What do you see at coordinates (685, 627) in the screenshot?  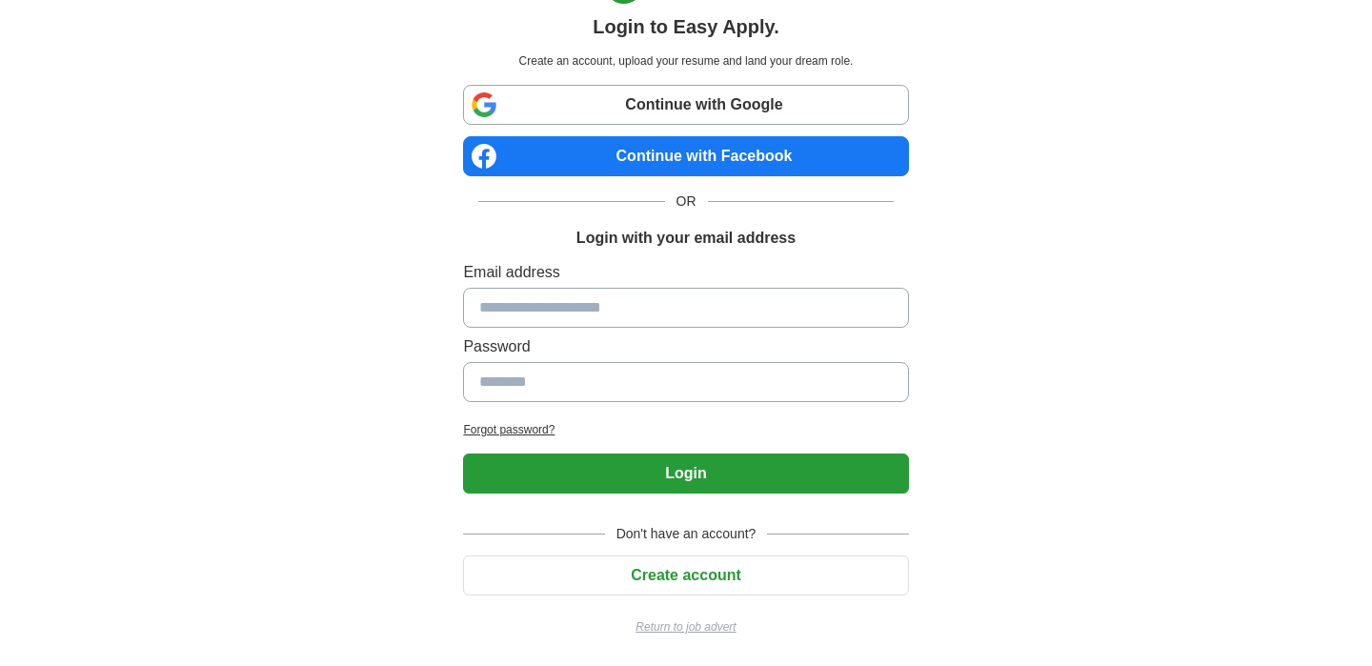 I see `p: Return to job advert` at bounding box center [685, 627].